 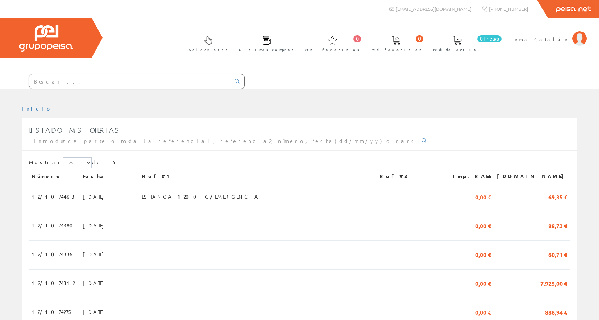 I want to click on span: 12/1074275, so click(x=52, y=312).